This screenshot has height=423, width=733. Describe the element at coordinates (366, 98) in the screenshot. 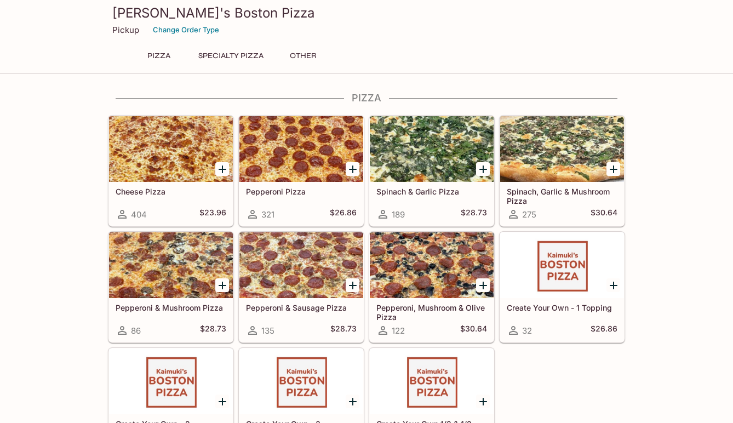

I see `h4: Pizza` at that location.